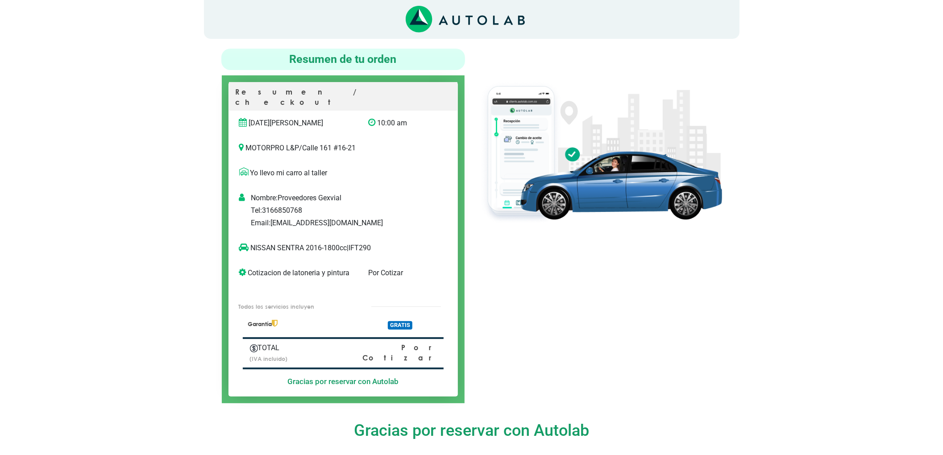  I want to click on p: Cotizacion de latoneria y pintura, so click(297, 273).